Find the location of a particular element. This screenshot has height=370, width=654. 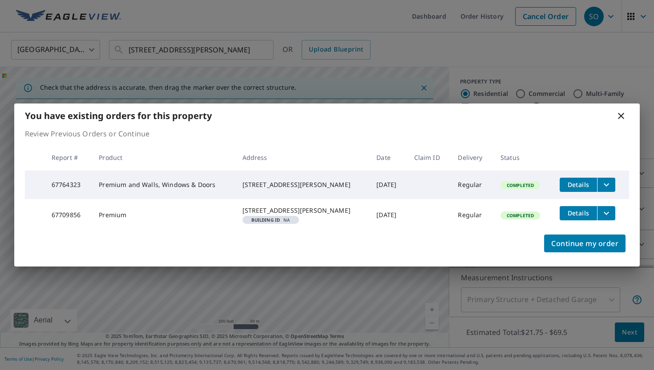

th: Date is located at coordinates (388, 157).